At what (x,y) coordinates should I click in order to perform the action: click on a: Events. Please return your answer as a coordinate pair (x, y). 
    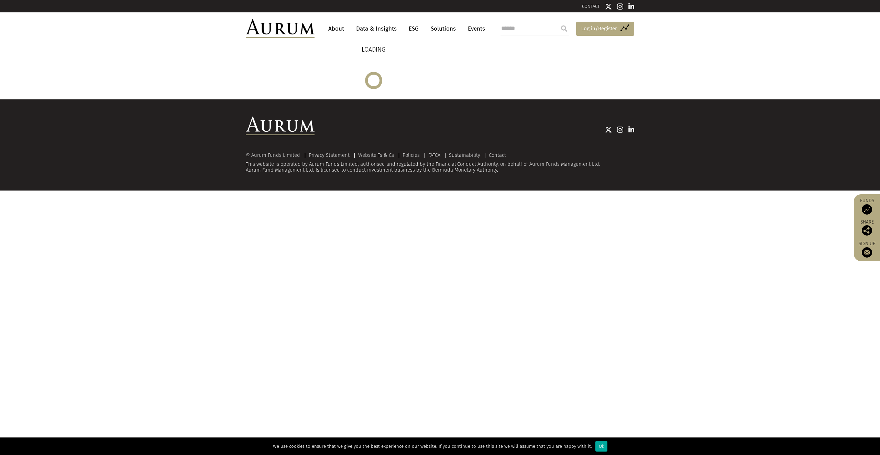
    Looking at the image, I should click on (475, 29).